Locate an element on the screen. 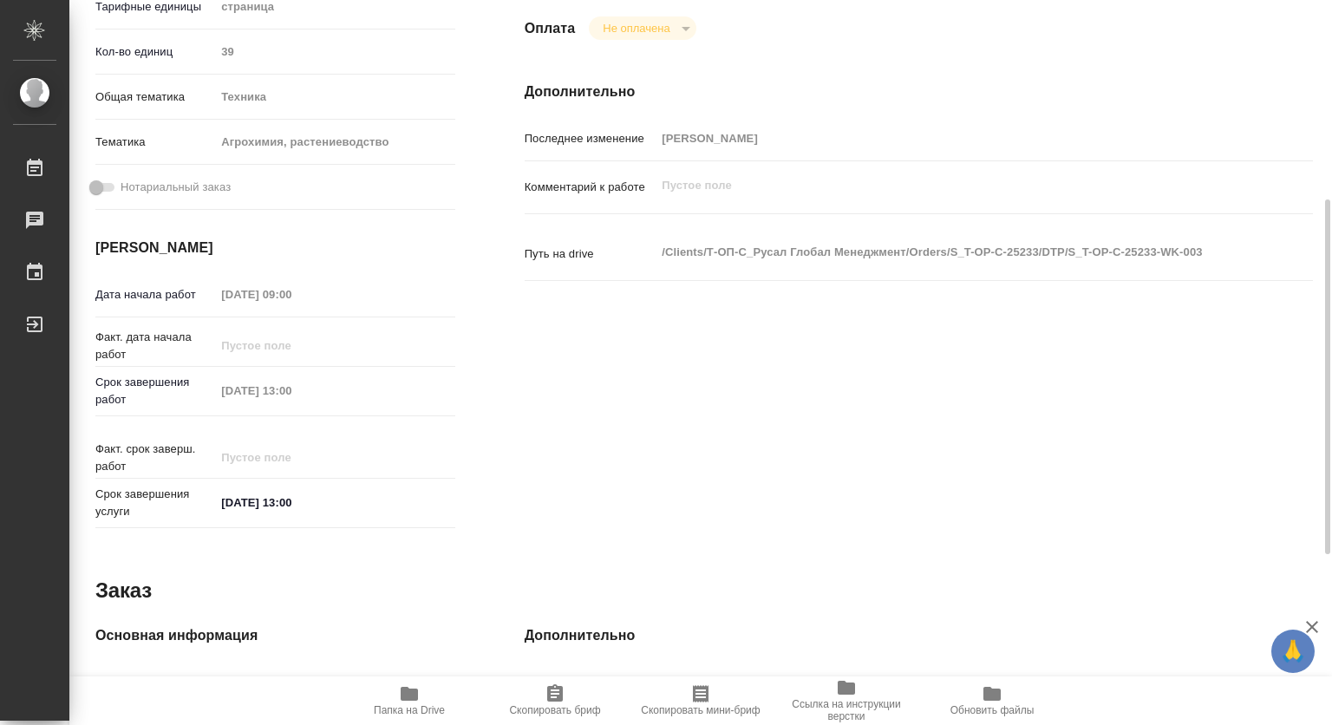 This screenshot has width=1332, height=725. button: Не оплачена is located at coordinates (636, 28).